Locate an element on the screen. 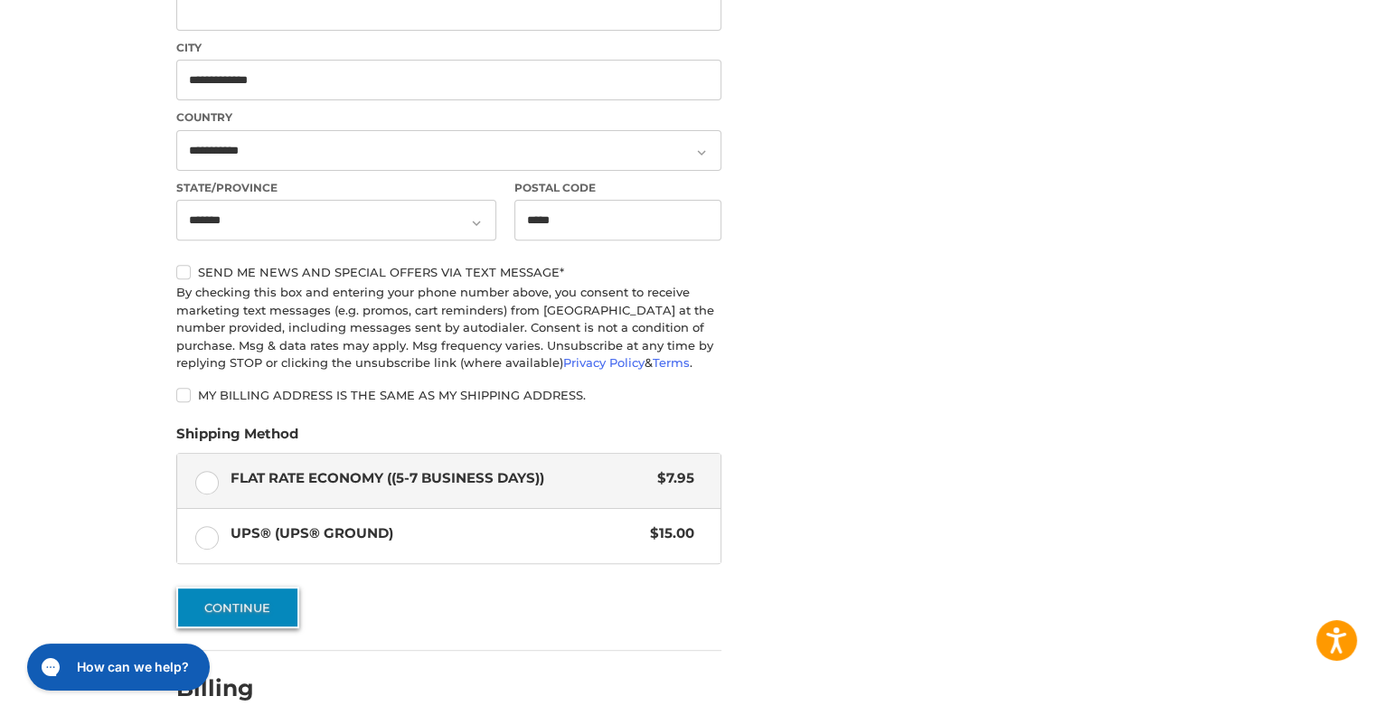  label: City is located at coordinates (448, 48).